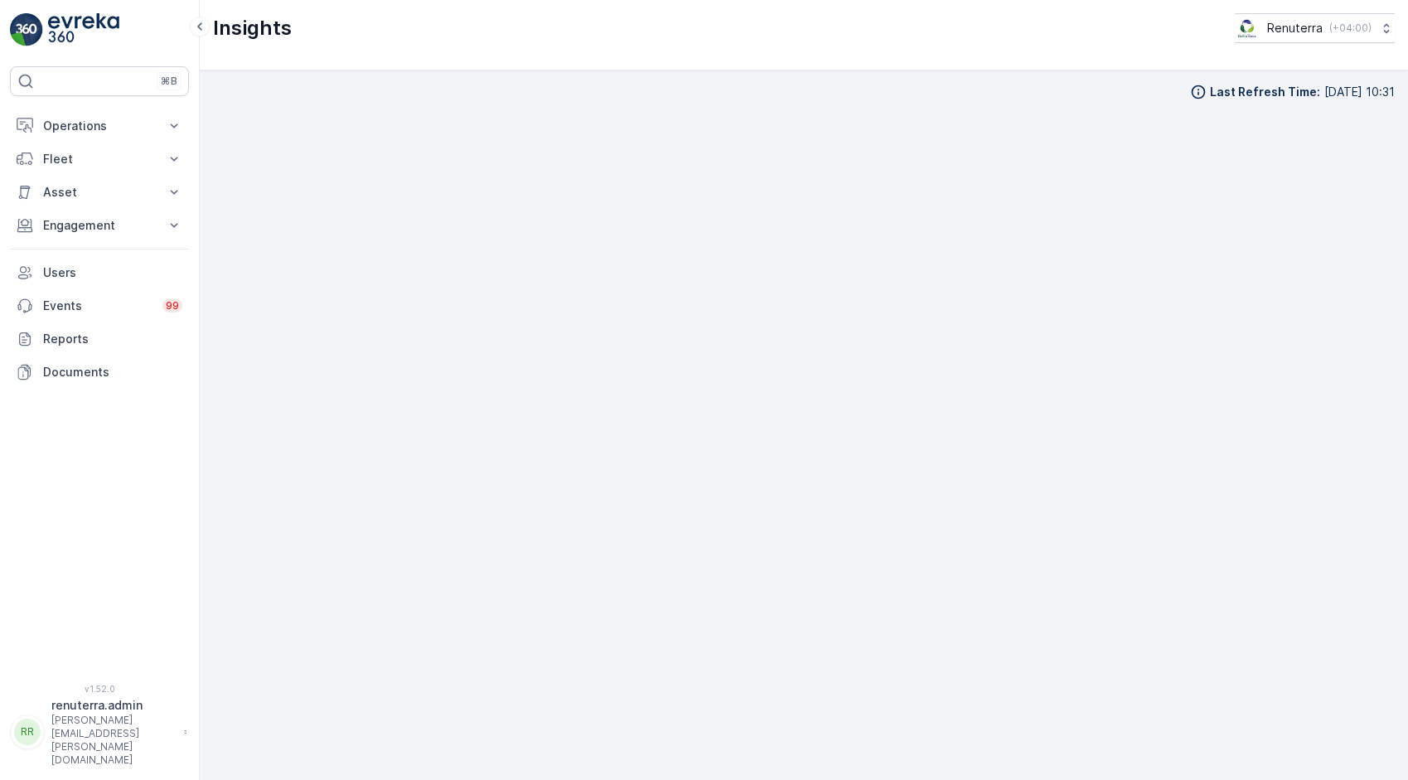 The height and width of the screenshot is (780, 1408). Describe the element at coordinates (1350, 28) in the screenshot. I see `p: ( +04:00 )` at that location.